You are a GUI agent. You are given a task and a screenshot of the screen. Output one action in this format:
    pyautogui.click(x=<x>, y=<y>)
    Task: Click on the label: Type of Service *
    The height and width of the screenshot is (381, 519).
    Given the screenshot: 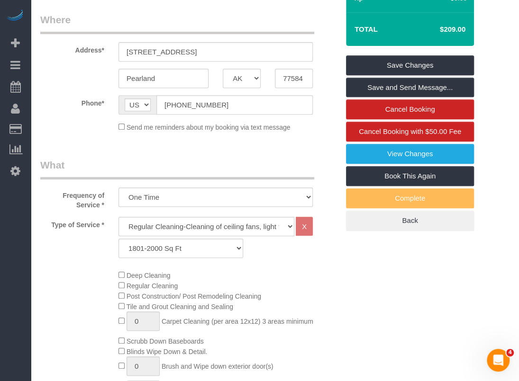 What is the action you would take?
    pyautogui.click(x=72, y=223)
    